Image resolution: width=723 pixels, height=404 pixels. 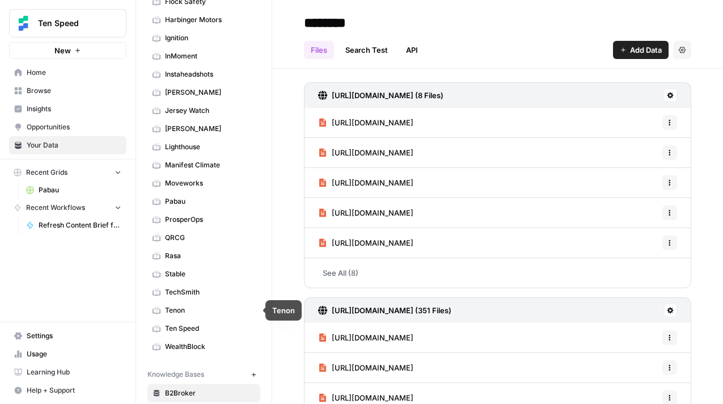 I want to click on span: Harbinger Motors, so click(x=210, y=20).